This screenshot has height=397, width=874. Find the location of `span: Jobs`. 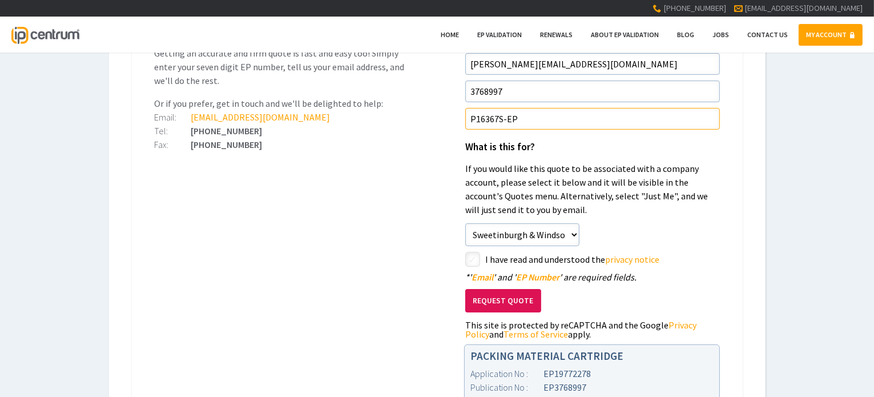

span: Jobs is located at coordinates (721, 34).